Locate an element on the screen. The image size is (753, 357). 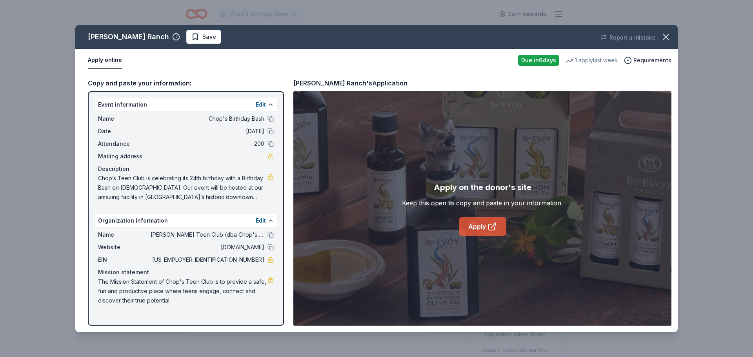
span: Mailing address is located at coordinates (124, 156).